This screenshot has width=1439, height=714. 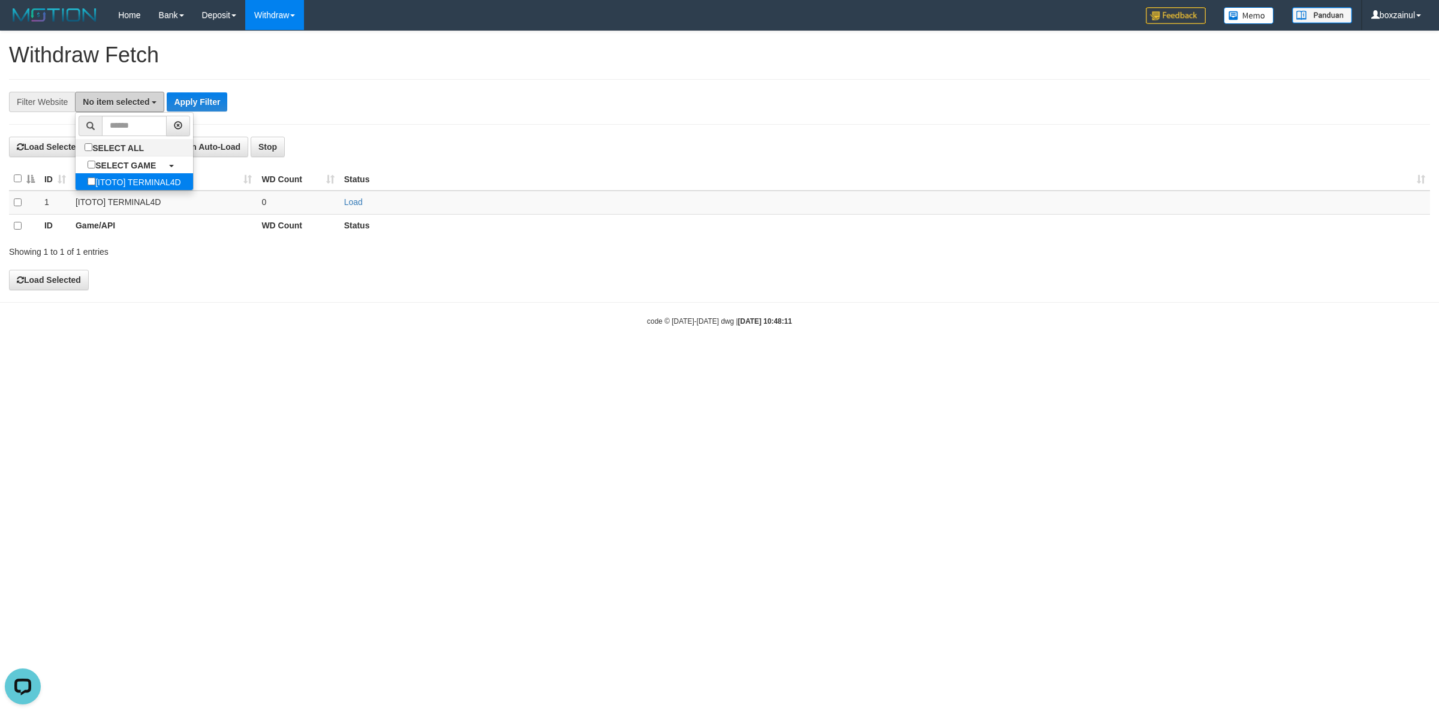 I want to click on label: SELECT ALL, so click(x=116, y=148).